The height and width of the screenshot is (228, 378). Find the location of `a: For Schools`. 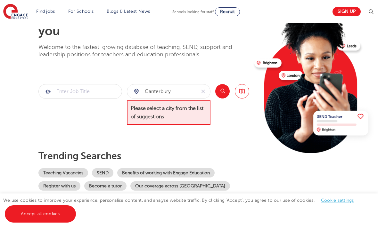

a: For Schools is located at coordinates (81, 11).